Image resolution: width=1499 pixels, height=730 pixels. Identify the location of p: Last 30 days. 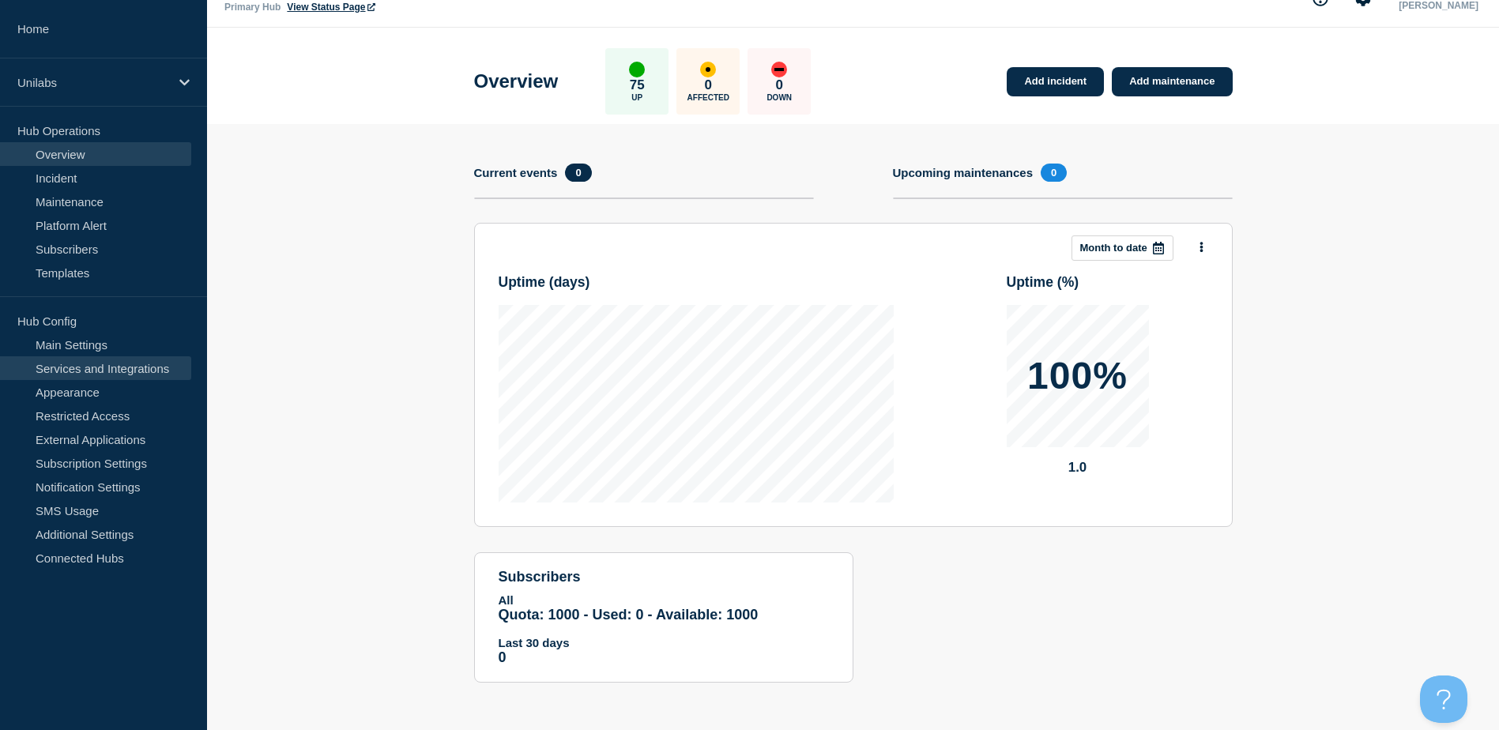
(664, 642).